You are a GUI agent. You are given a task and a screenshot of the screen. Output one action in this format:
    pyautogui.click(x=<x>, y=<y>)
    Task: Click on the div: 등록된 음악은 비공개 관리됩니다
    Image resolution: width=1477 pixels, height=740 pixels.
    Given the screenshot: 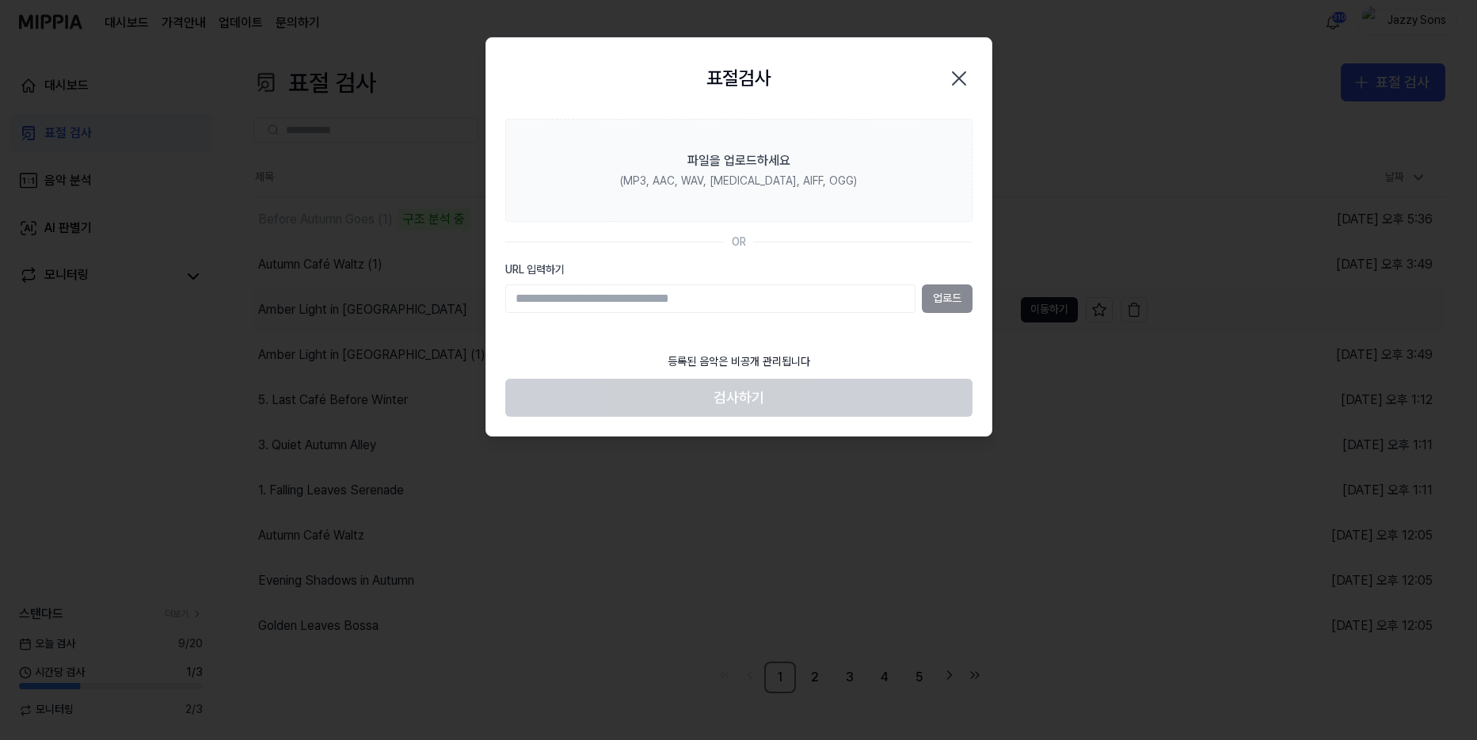 What is the action you would take?
    pyautogui.click(x=739, y=362)
    